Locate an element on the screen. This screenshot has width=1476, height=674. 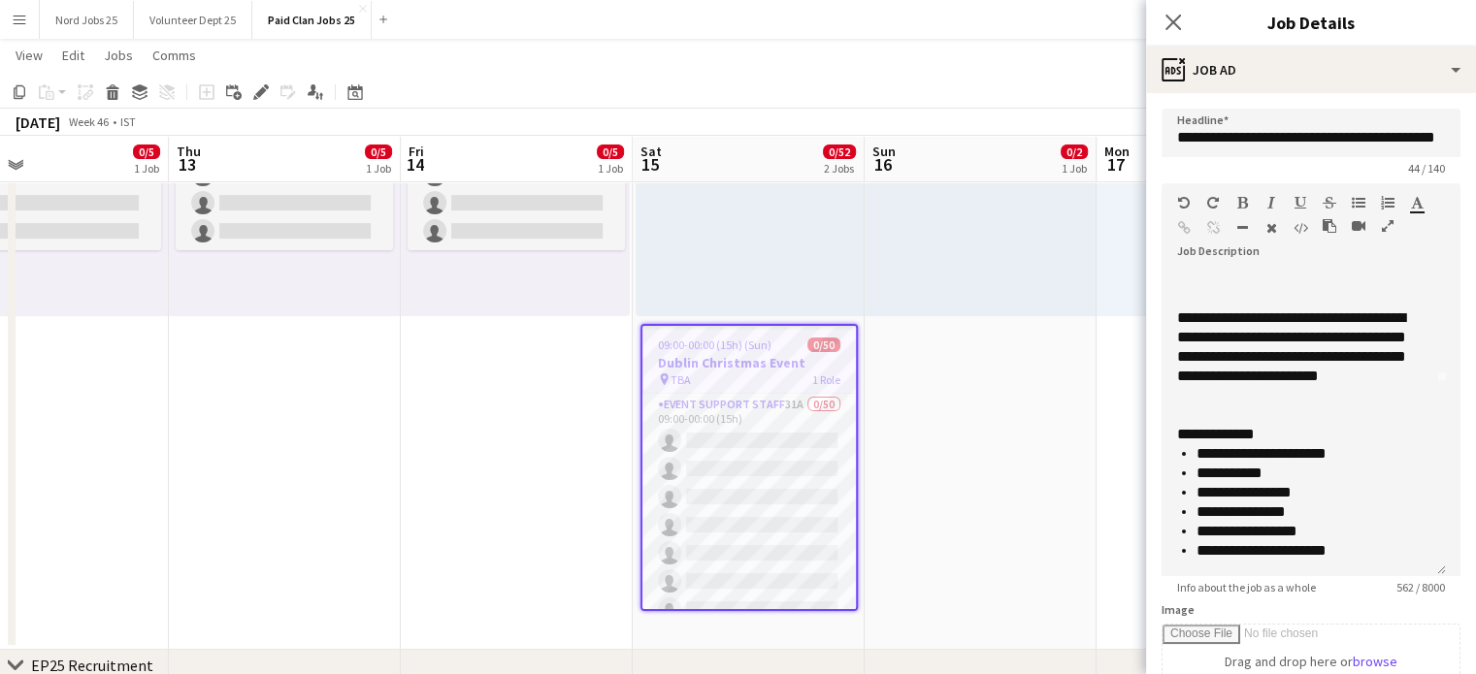
a: Edit is located at coordinates (73, 55).